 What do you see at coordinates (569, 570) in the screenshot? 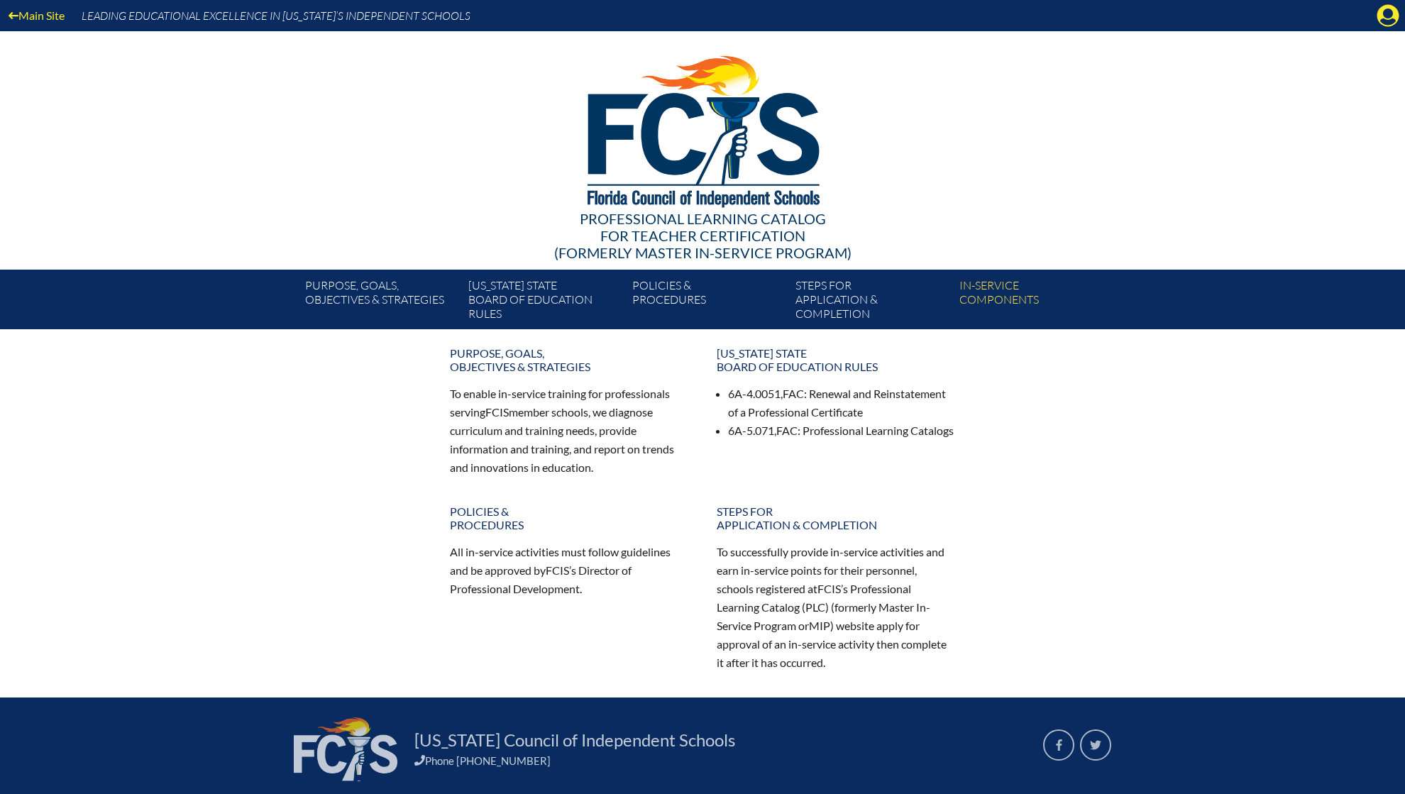
I see `p: All in-service activities must follow guidelines and be approved by ’s Director of Professional D...` at bounding box center [569, 570].